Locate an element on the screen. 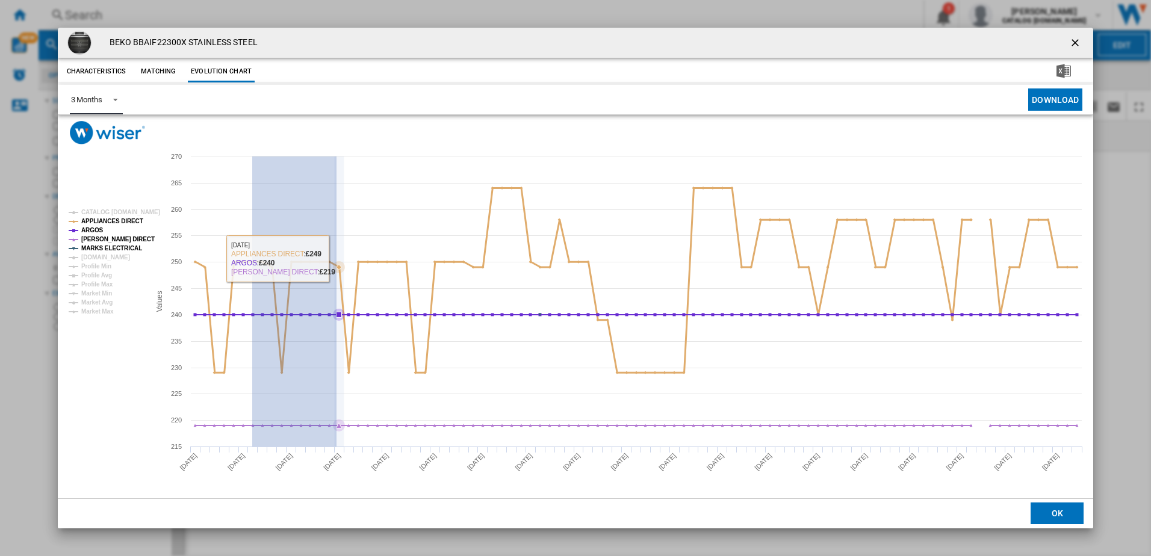  tspan: 240 is located at coordinates (176, 315).